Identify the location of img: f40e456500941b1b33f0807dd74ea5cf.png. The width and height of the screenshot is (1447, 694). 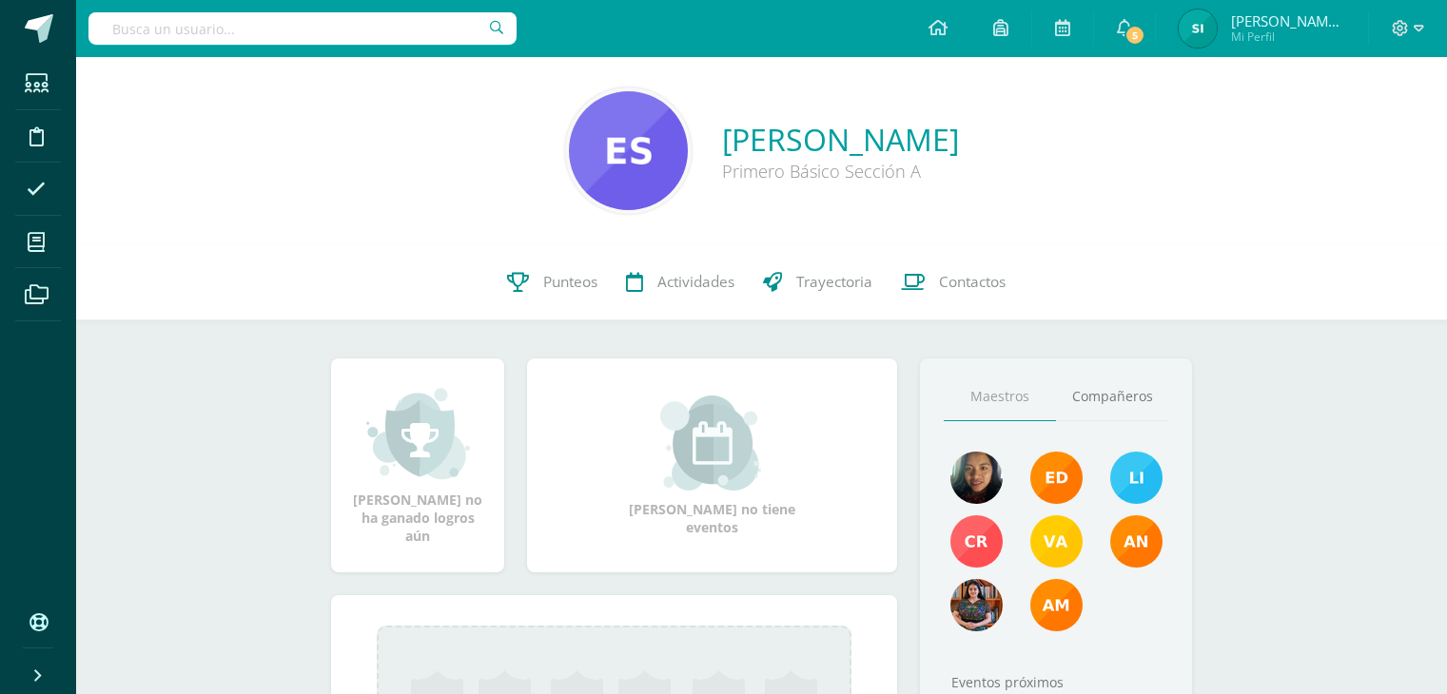
(1056, 477).